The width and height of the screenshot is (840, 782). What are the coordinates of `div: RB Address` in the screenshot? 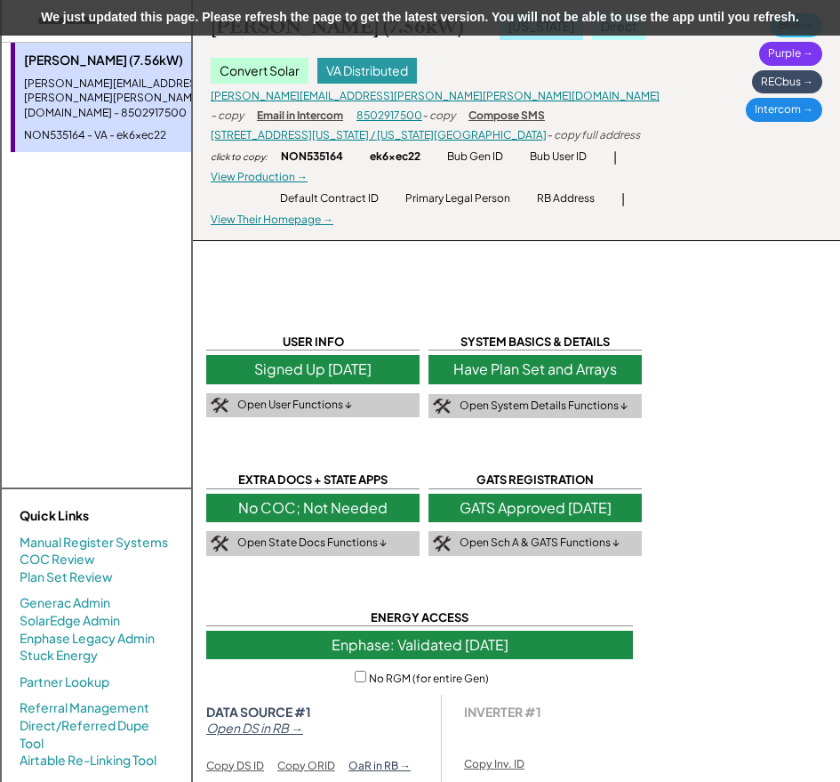 It's located at (566, 198).